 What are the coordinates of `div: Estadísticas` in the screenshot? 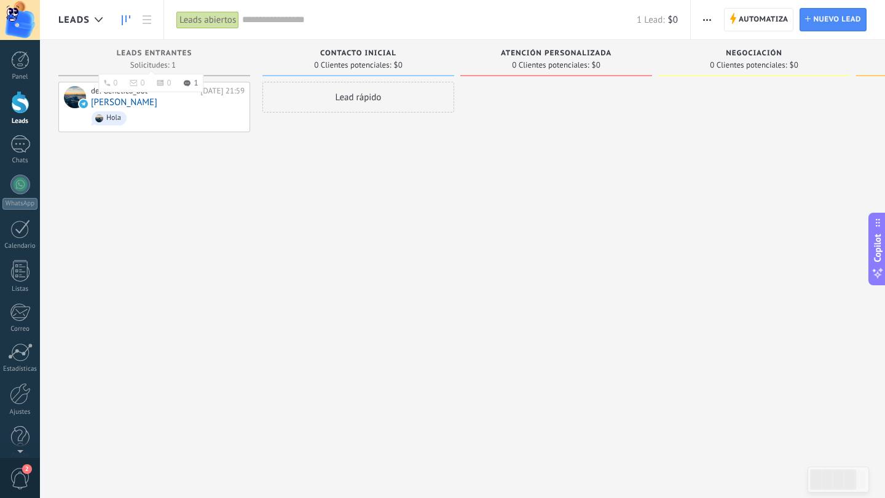 It's located at (20, 369).